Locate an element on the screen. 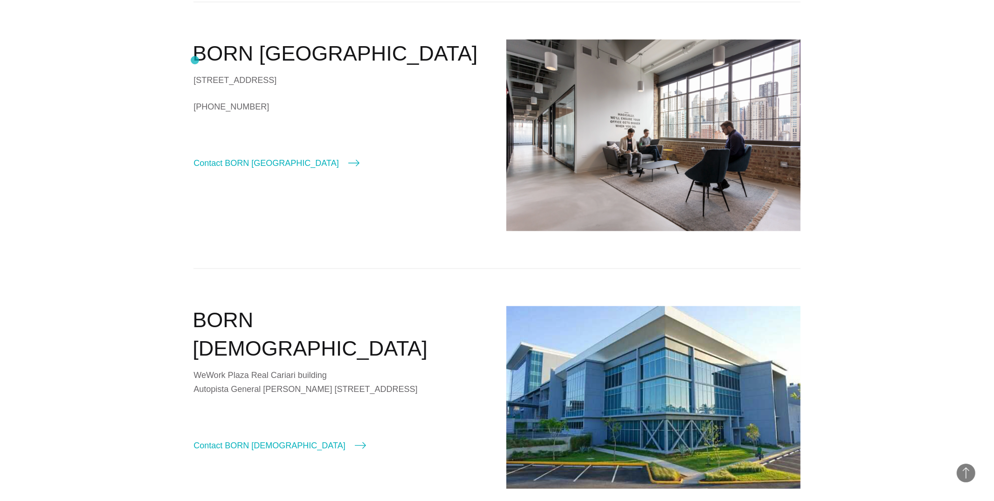 Image resolution: width=994 pixels, height=501 pixels. button: Back to Top is located at coordinates (966, 473).